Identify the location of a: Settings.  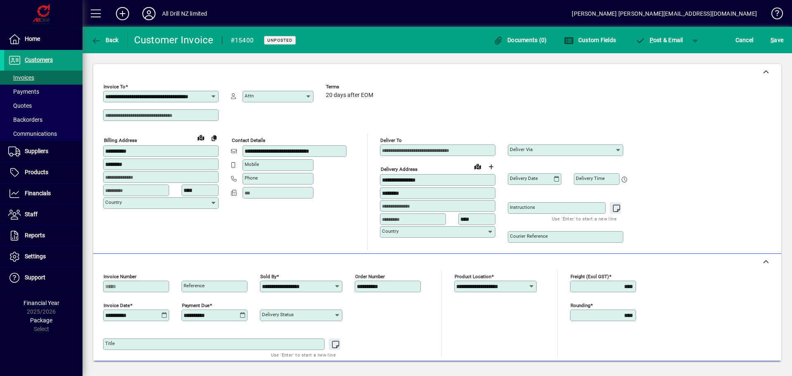
(43, 257).